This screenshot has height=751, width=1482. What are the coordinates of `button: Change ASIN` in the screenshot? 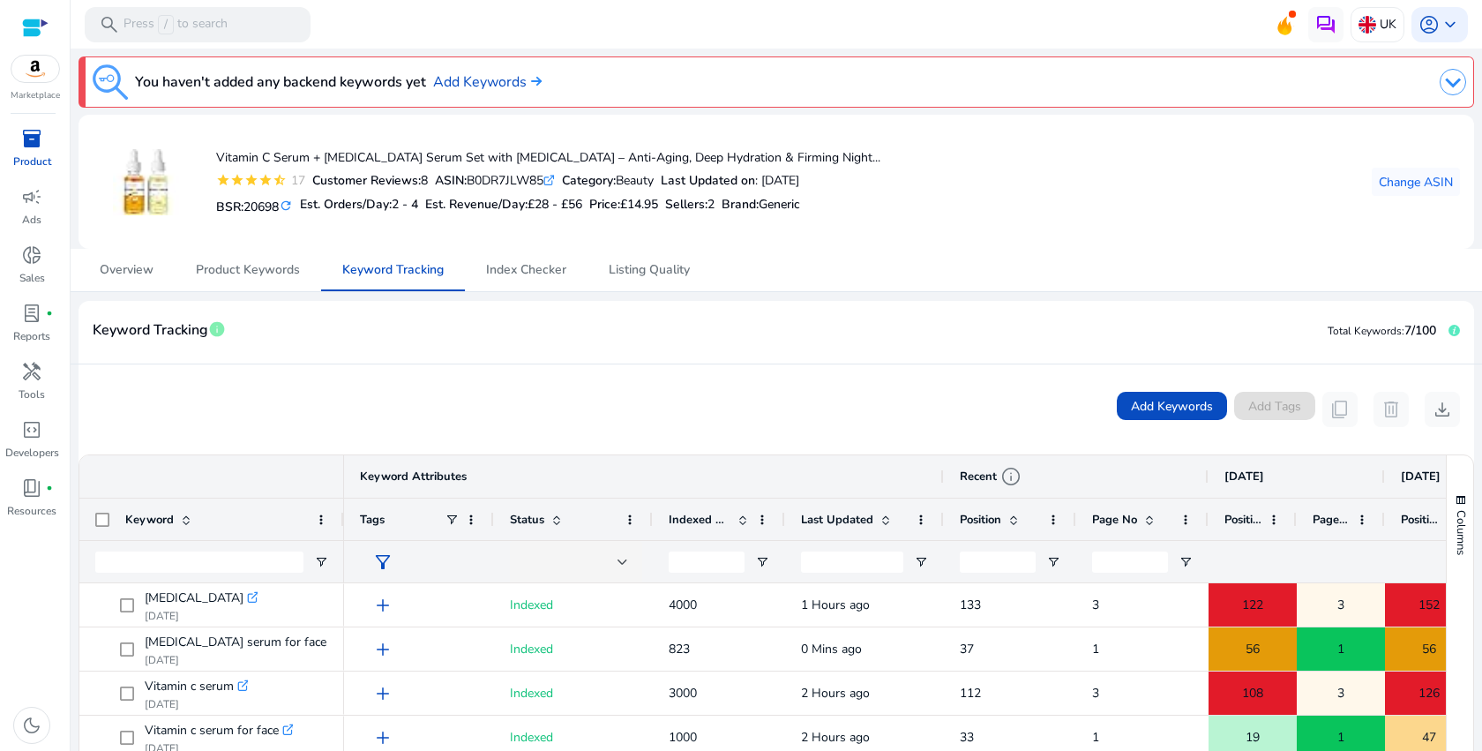 It's located at (1416, 182).